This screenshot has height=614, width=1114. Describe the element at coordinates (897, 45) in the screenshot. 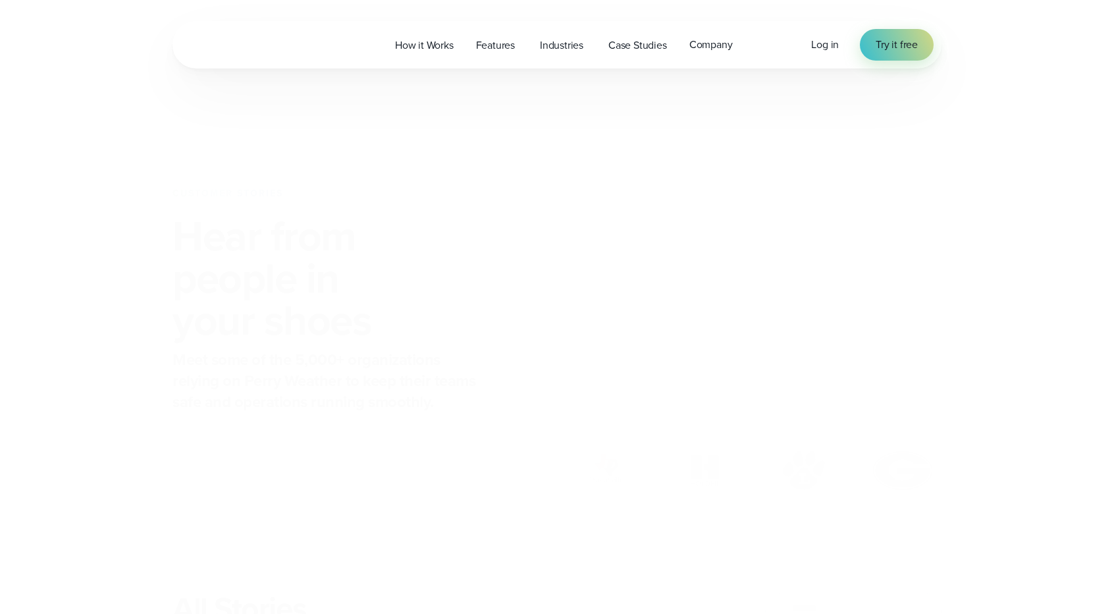

I see `a: Try it free` at that location.